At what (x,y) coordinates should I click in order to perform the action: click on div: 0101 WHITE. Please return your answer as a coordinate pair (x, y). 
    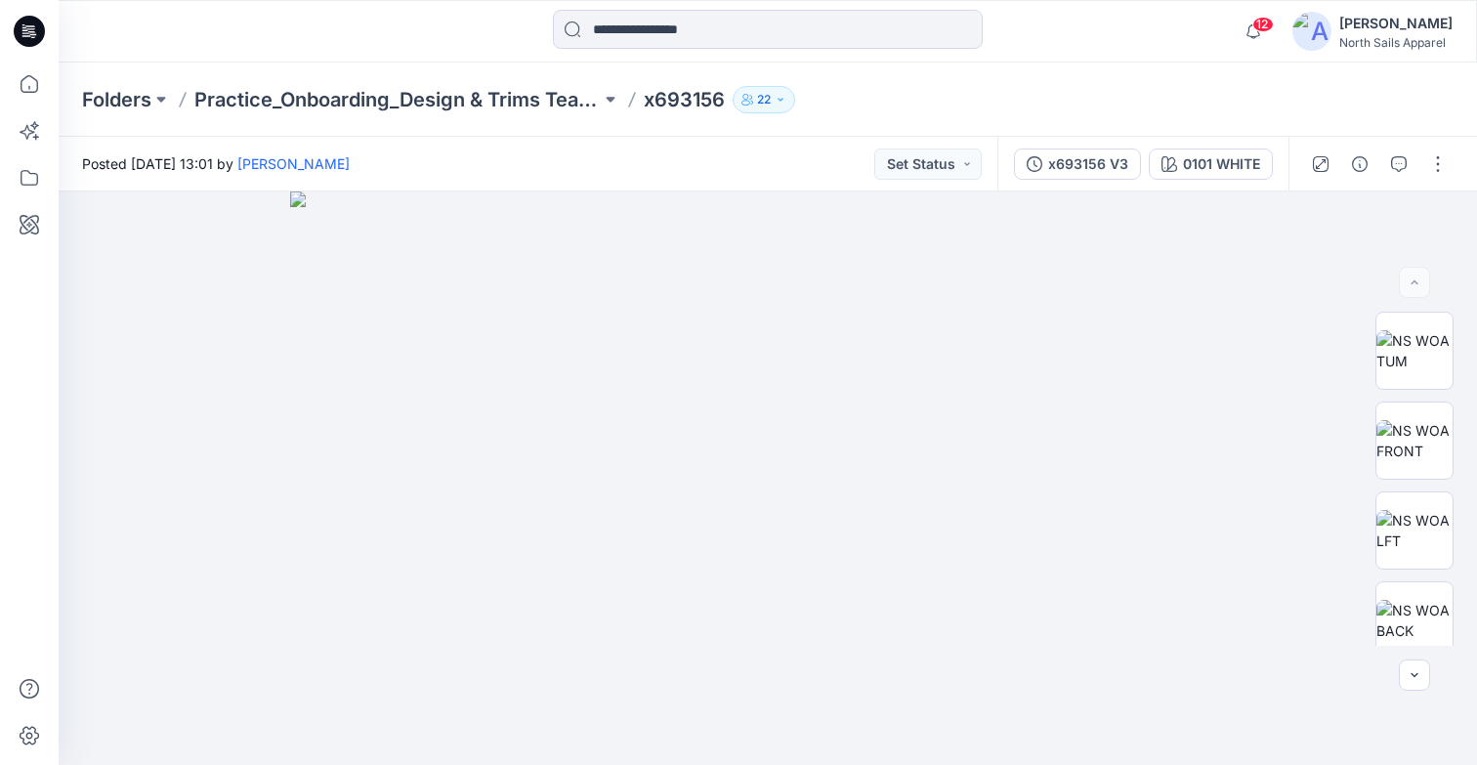
    Looking at the image, I should click on (1221, 164).